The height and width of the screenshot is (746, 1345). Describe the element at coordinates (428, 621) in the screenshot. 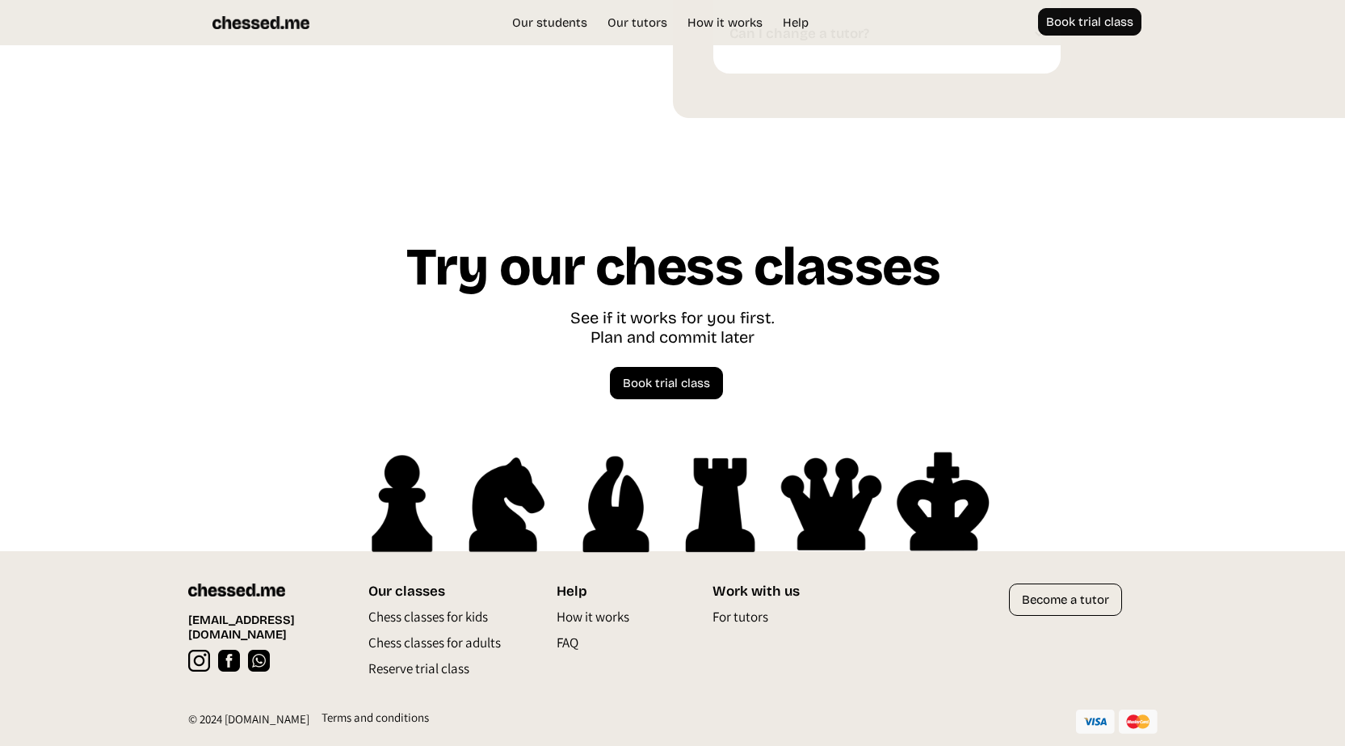

I see `a: Chess classes for kids` at that location.